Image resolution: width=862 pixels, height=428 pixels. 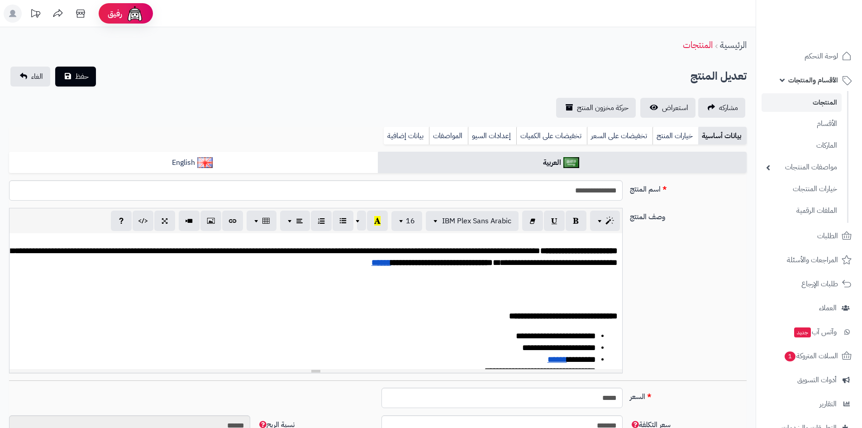 I want to click on span: طلبات الإرجاع, so click(x=819, y=284).